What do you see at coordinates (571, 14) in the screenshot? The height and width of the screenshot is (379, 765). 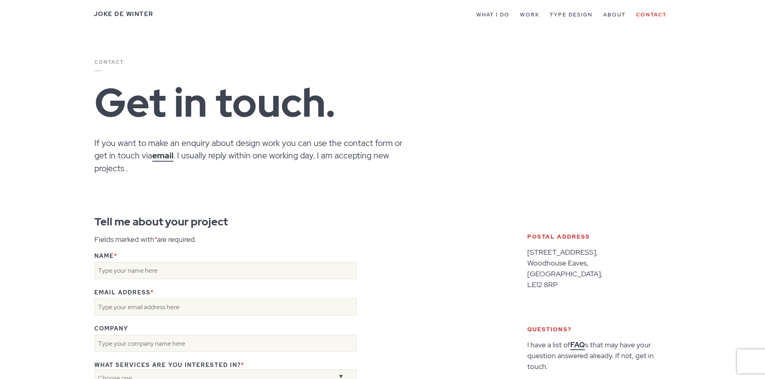 I see `a: Type Design` at bounding box center [571, 14].